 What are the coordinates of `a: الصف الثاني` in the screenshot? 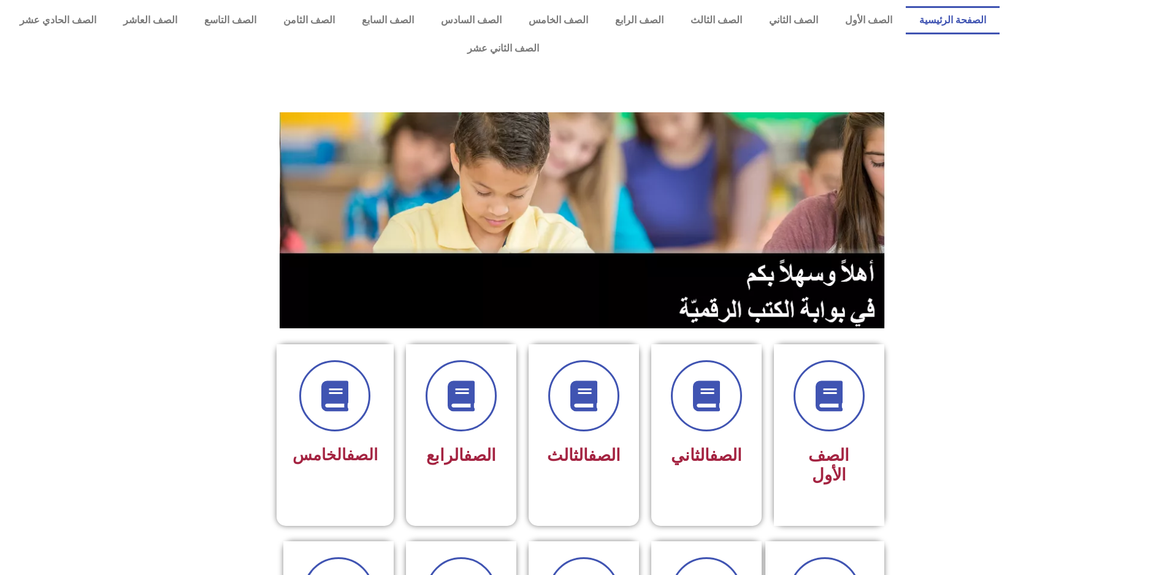 It's located at (794, 20).